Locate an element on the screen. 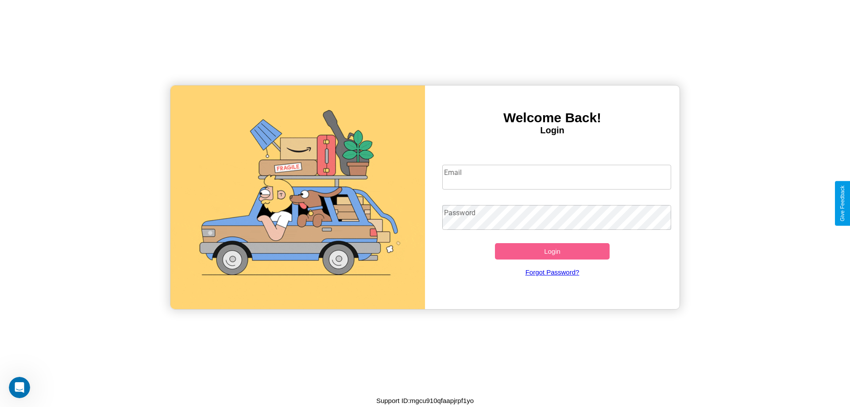 This screenshot has height=407, width=850. p: Support ID: mgcu910qfaapjrpf1yo is located at coordinates (425, 400).